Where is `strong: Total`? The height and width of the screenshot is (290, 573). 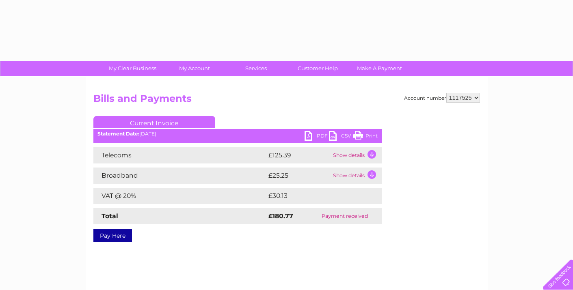
strong: Total is located at coordinates (110, 216).